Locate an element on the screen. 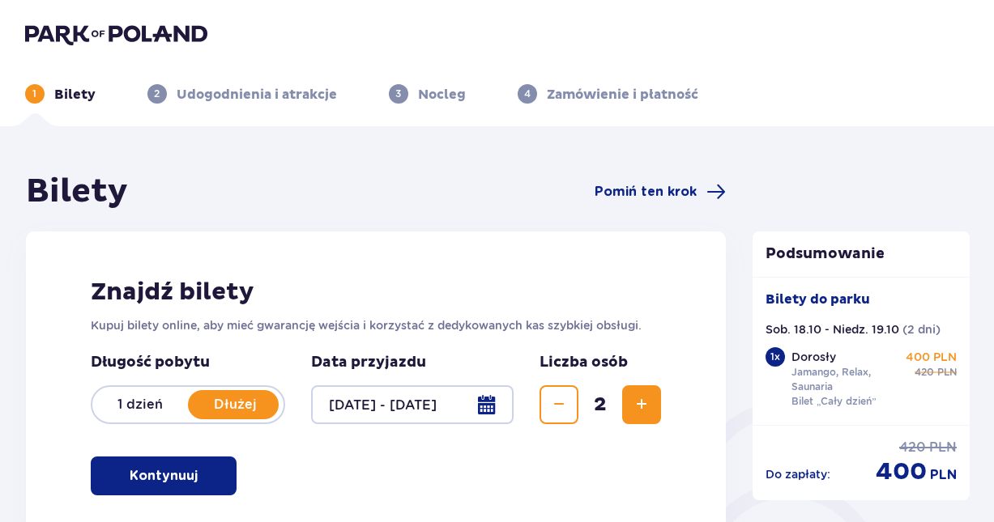  p: Podsumowanie is located at coordinates (861, 254).